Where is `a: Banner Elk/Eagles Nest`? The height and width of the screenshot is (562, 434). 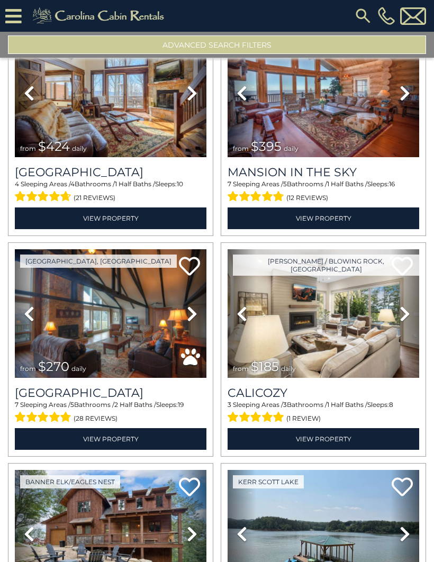 a: Banner Elk/Eagles Nest is located at coordinates (70, 482).